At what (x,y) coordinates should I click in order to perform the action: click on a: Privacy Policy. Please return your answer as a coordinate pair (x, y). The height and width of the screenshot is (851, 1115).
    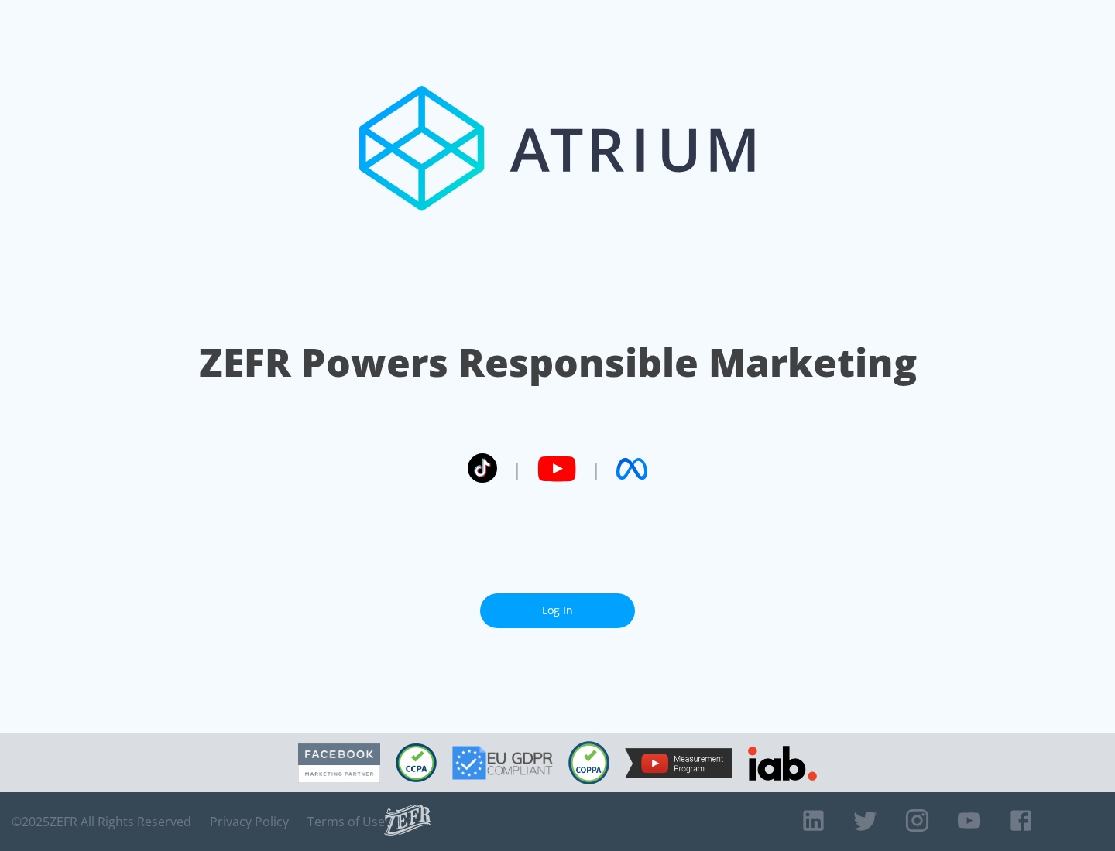
    Looking at the image, I should click on (249, 822).